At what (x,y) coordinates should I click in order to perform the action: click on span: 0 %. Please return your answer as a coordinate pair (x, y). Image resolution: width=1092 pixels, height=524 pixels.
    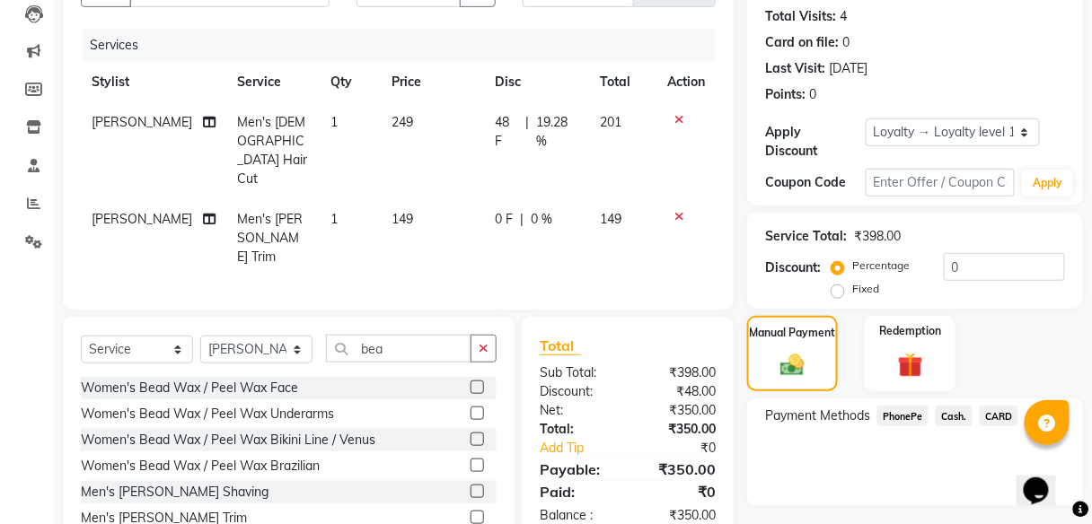
    Looking at the image, I should click on (541, 219).